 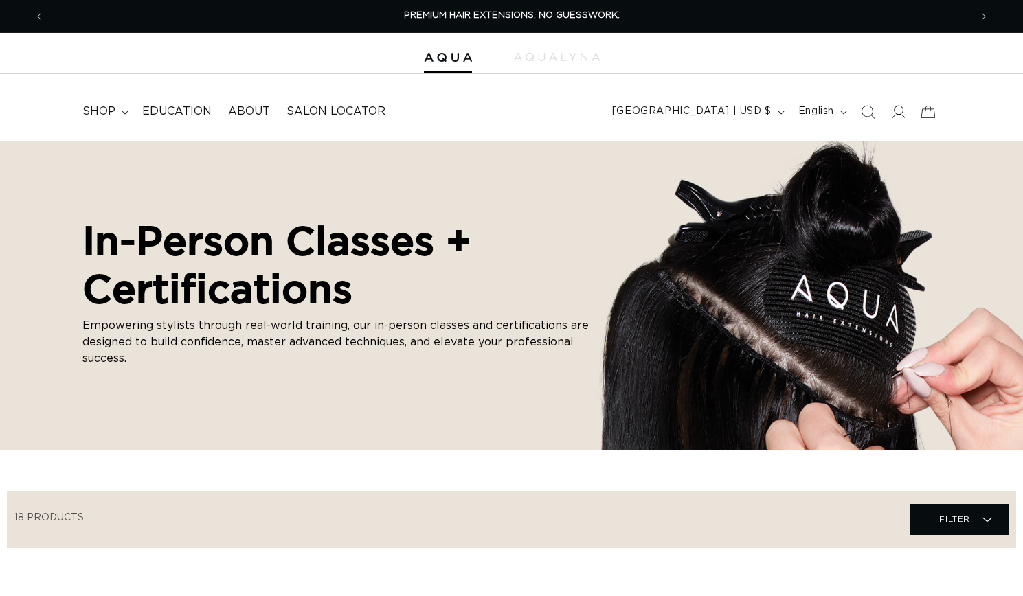 What do you see at coordinates (104, 111) in the screenshot?
I see `summary: shop` at bounding box center [104, 111].